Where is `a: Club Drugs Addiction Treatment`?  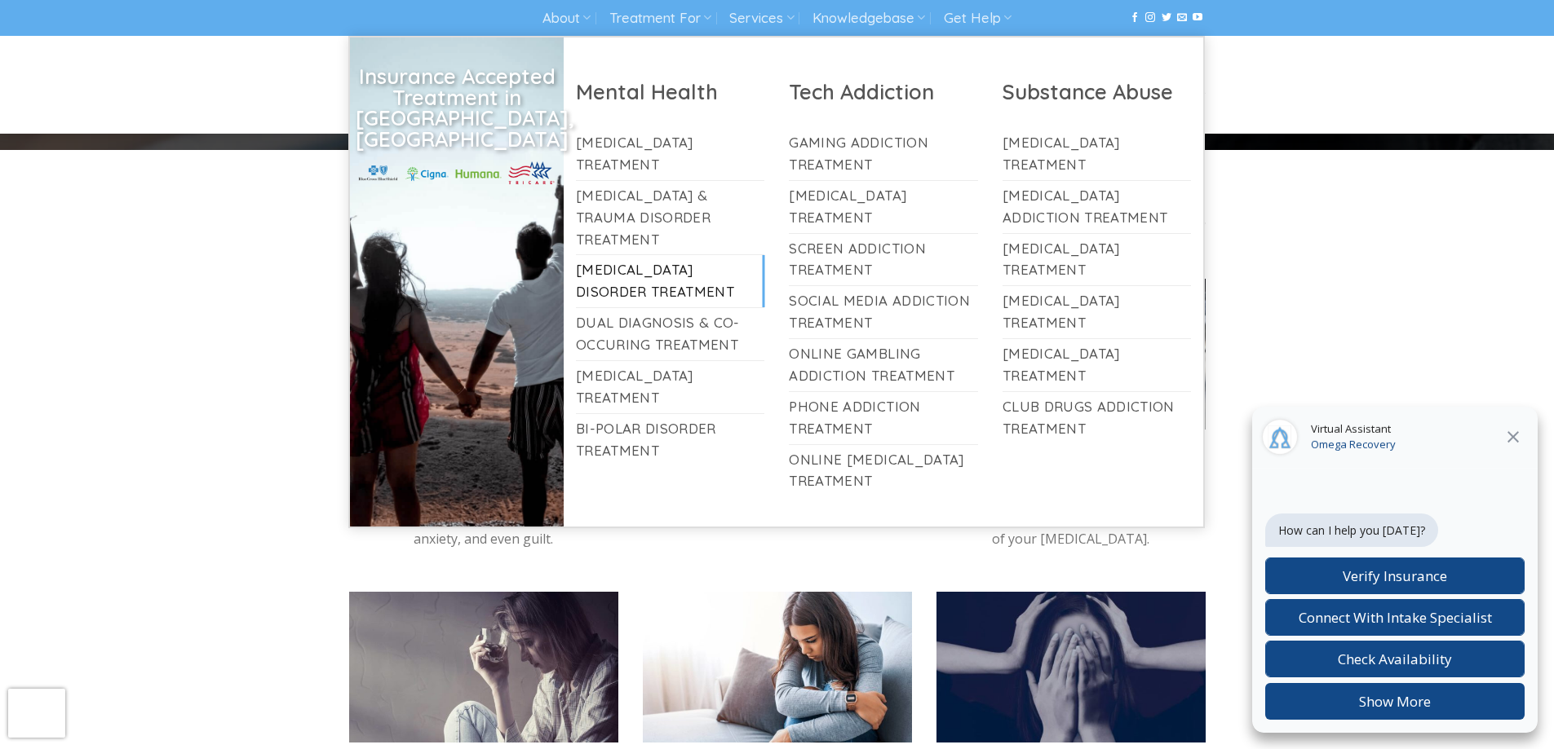
a: Club Drugs Addiction Treatment is located at coordinates (1097, 418).